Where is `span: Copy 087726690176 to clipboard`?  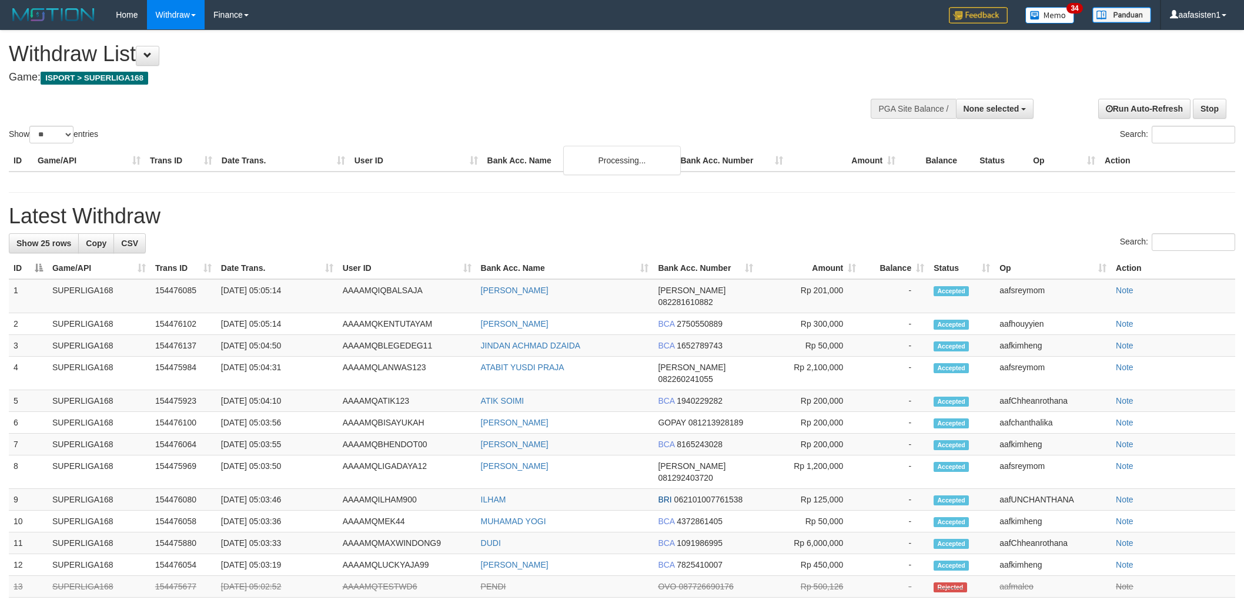 span: Copy 087726690176 to clipboard is located at coordinates (705, 587).